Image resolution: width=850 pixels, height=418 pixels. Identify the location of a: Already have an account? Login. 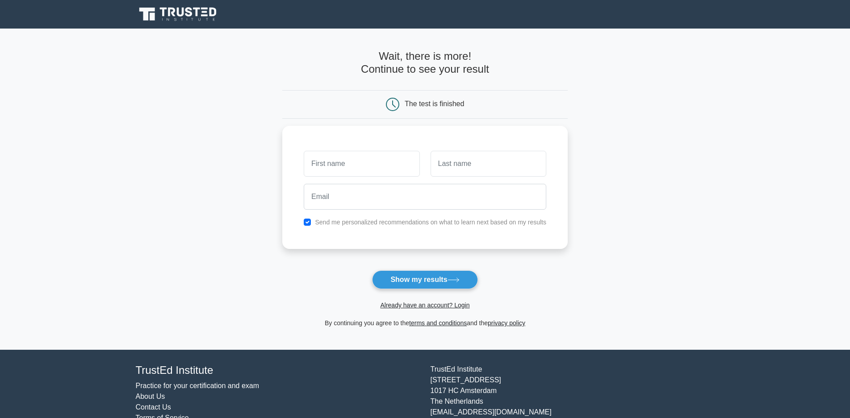
(425, 305).